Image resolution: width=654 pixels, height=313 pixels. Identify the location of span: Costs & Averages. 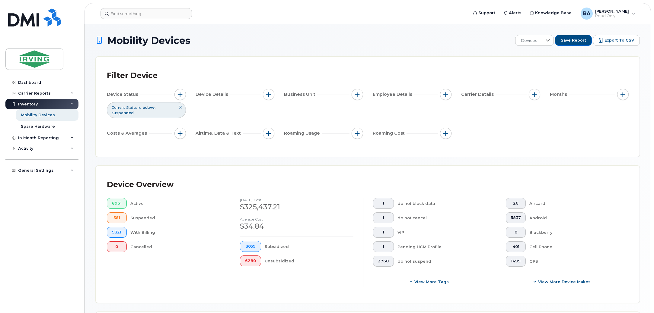
(128, 133).